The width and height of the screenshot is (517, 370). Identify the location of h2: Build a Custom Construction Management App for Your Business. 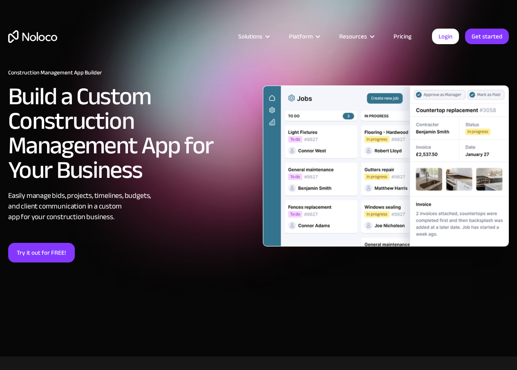
(131, 133).